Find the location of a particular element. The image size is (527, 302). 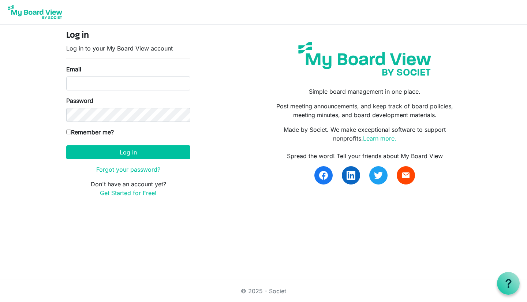

img: facebook.svg is located at coordinates (323, 175).